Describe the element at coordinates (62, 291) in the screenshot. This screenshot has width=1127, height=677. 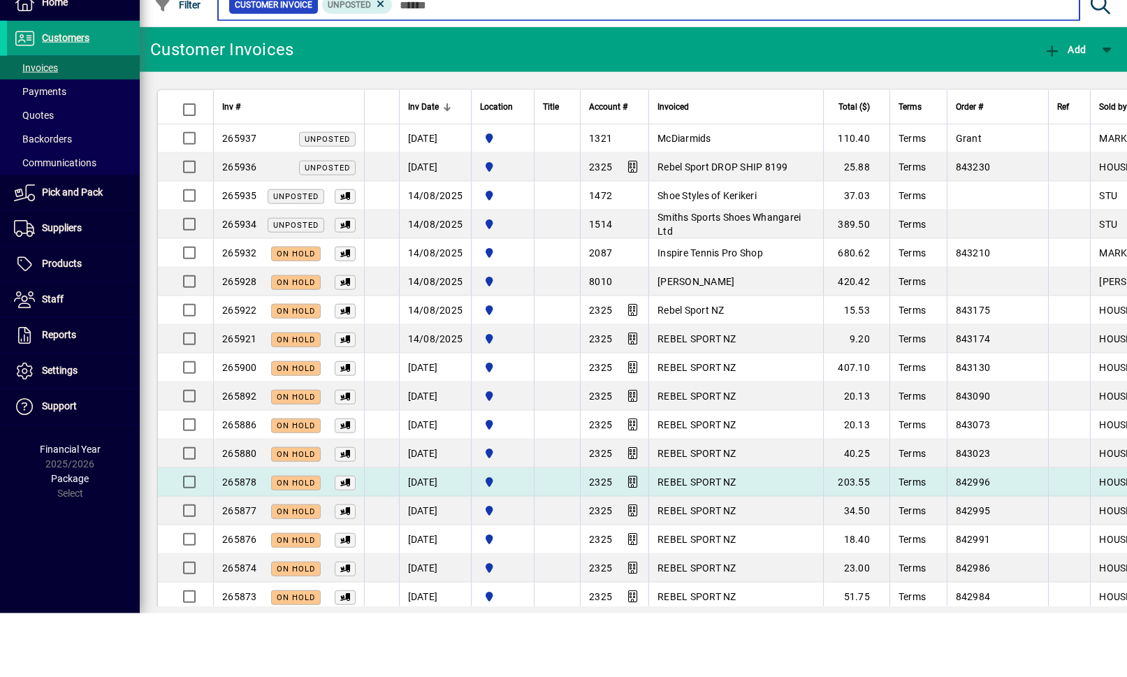
I see `span: Suppliers` at that location.